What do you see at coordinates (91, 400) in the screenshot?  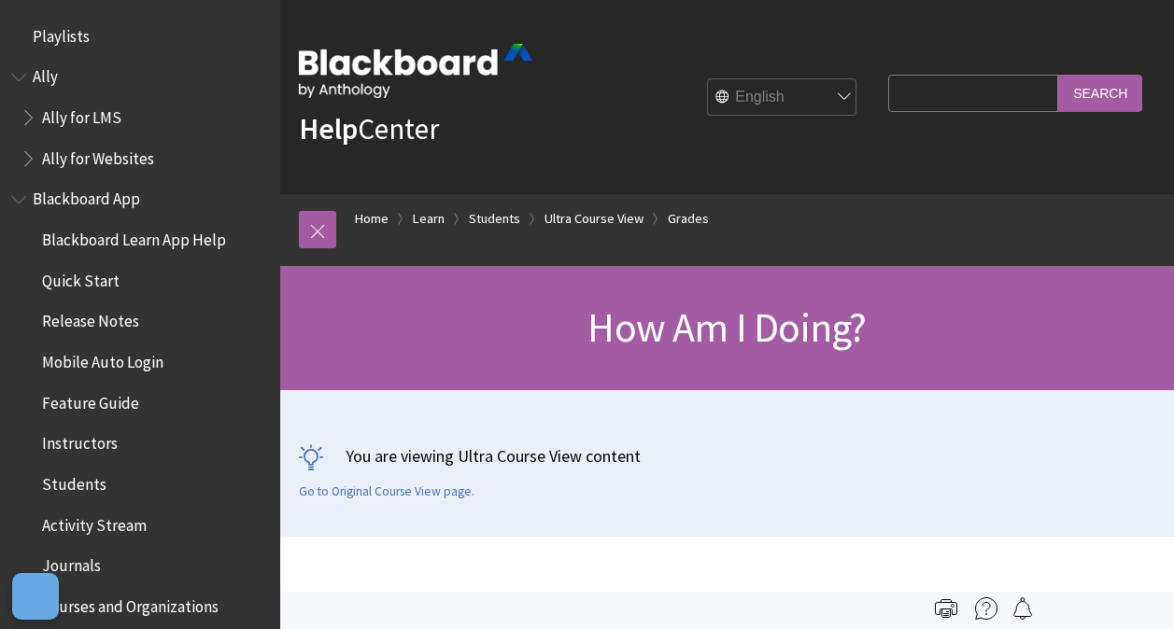 I see `span: Feature Guide` at bounding box center [91, 400].